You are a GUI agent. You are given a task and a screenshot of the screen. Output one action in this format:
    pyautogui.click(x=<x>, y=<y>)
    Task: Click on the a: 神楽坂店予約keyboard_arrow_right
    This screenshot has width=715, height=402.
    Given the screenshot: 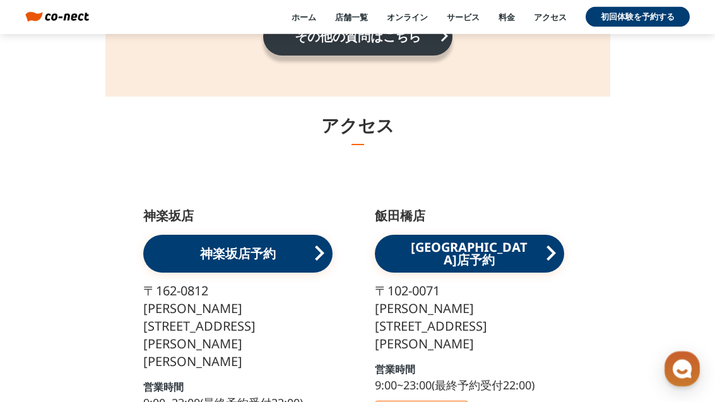 What is the action you would take?
    pyautogui.click(x=238, y=254)
    